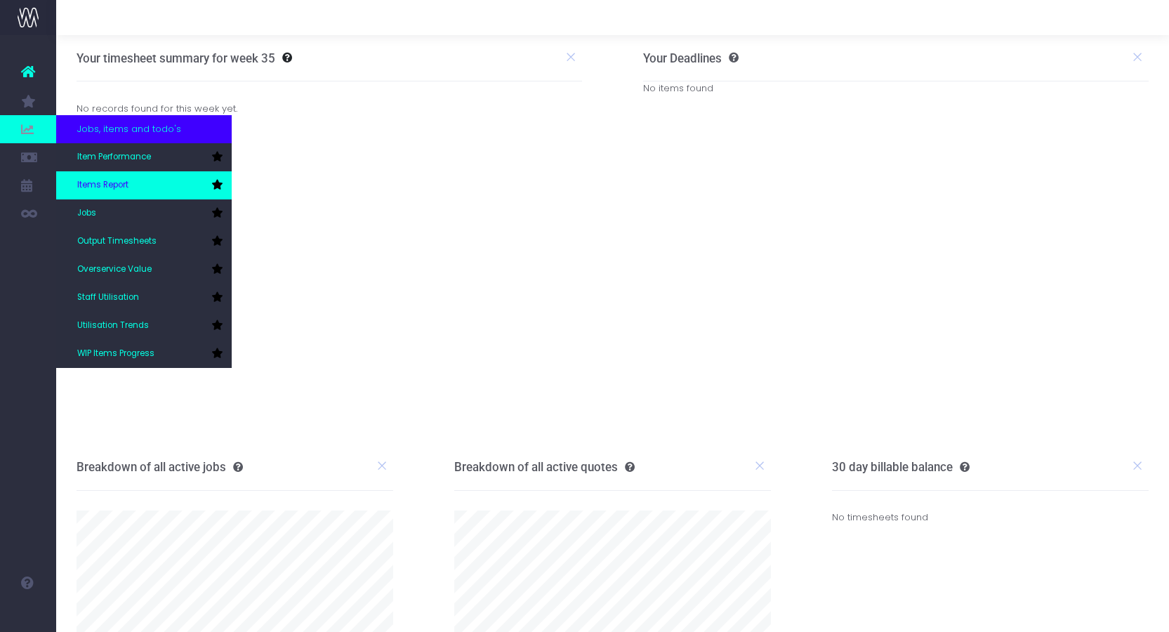  Describe the element at coordinates (129, 129) in the screenshot. I see `span: Jobs, items and todo's` at that location.